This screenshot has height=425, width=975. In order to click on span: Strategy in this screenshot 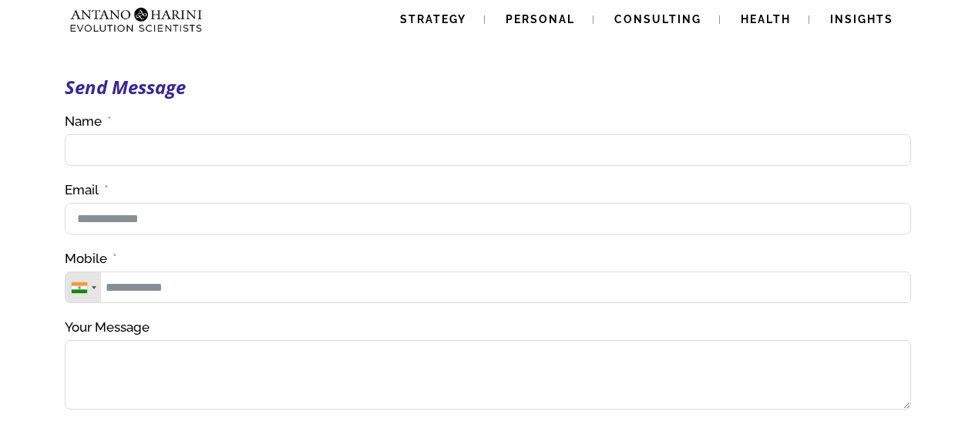, I will do `click(433, 19)`.